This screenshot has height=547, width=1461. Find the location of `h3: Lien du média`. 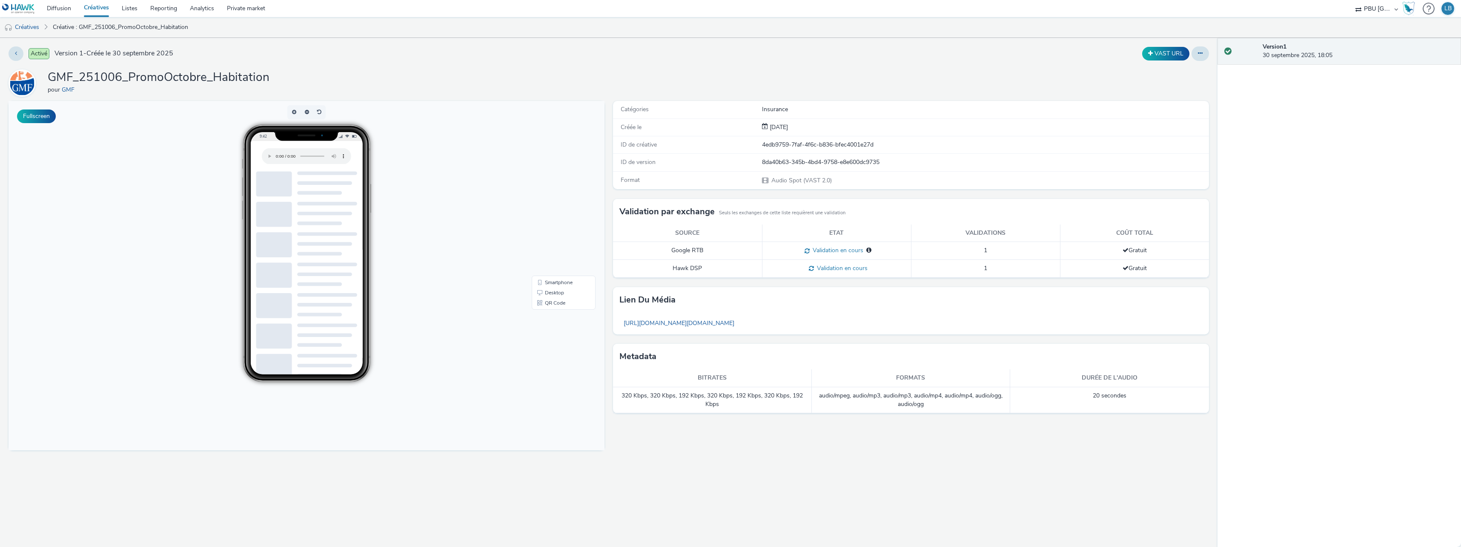

h3: Lien du média is located at coordinates (648, 300).